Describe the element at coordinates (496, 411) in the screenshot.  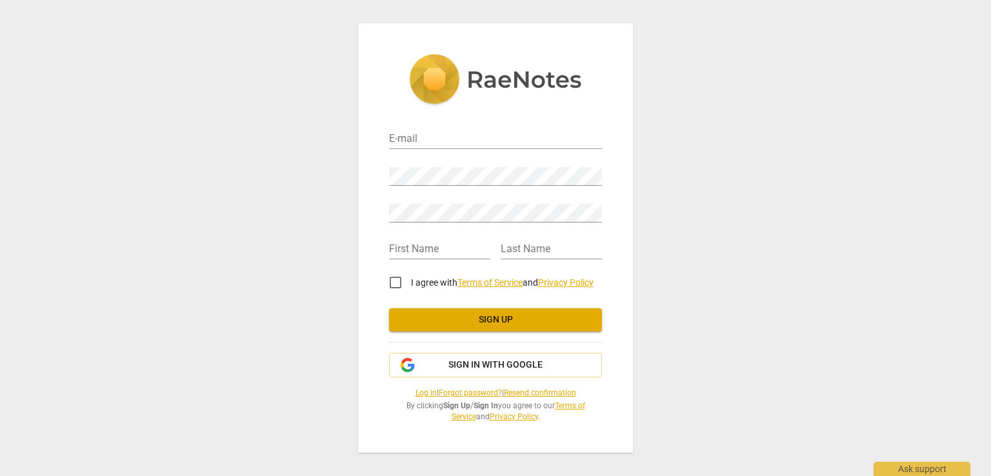
I see `span: By clicking / you agree to our and .` at that location.